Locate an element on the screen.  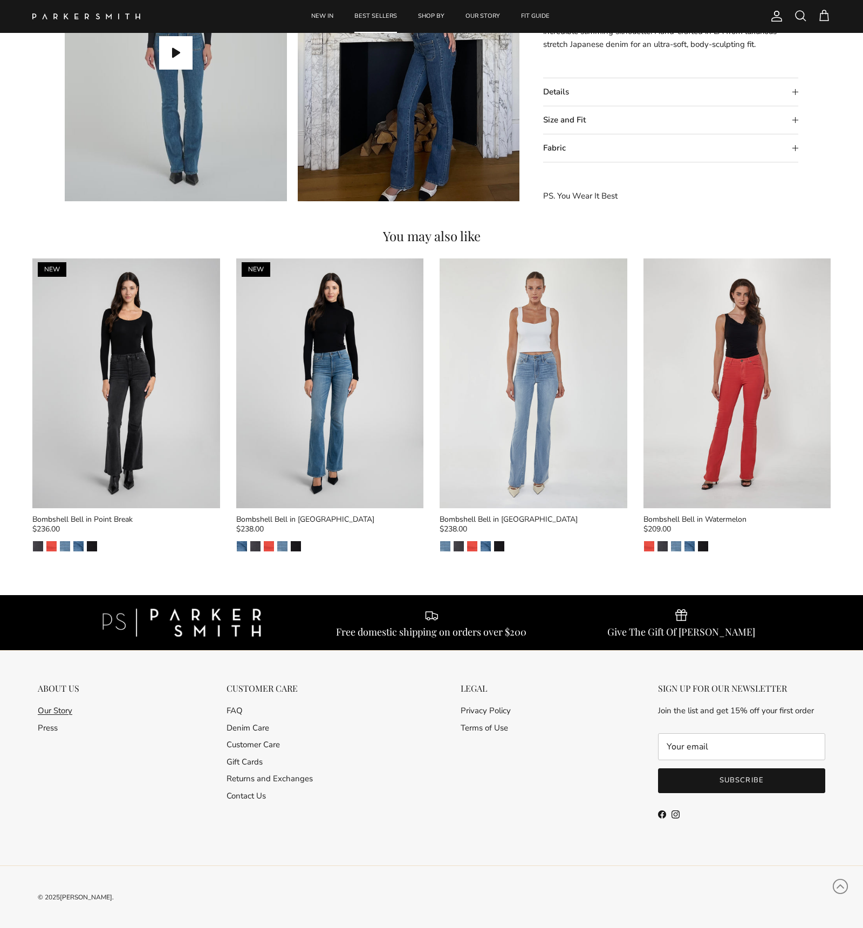
a: Our Story is located at coordinates (55, 711).